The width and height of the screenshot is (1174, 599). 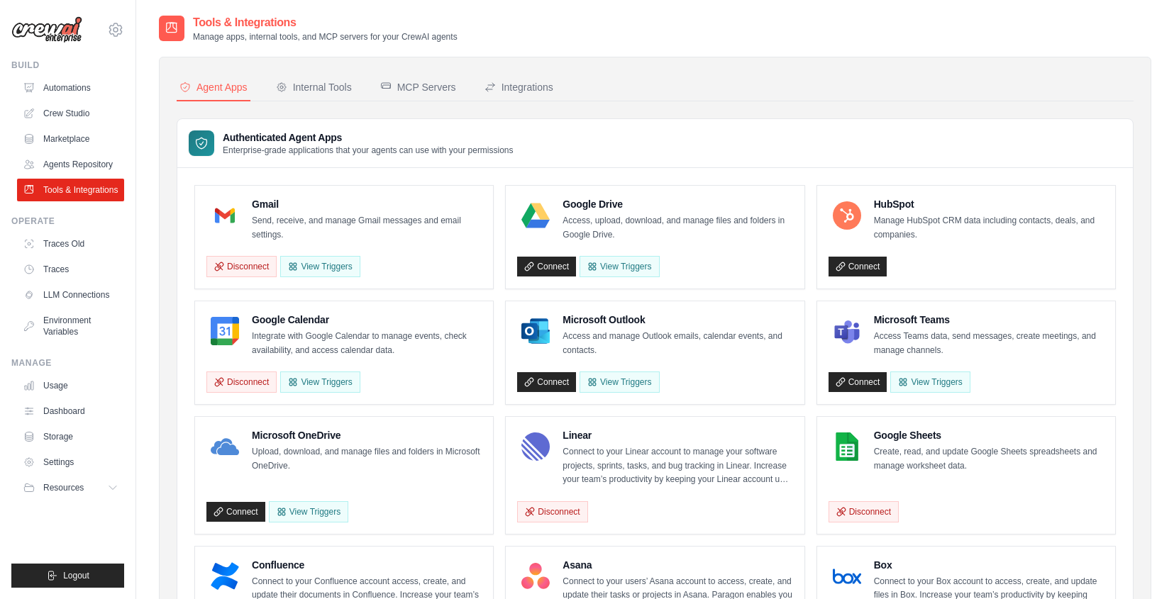 What do you see at coordinates (314, 88) in the screenshot?
I see `button: Internal Tools` at bounding box center [314, 88].